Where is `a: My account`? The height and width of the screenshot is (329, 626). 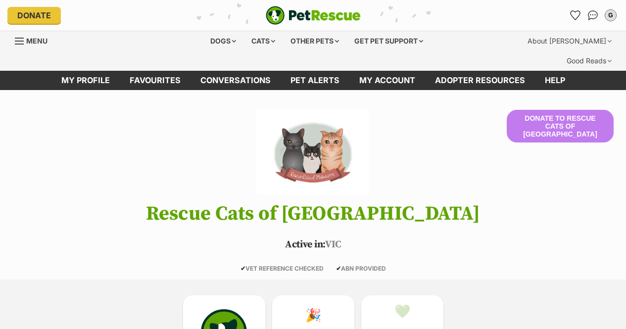 a: My account is located at coordinates (387, 80).